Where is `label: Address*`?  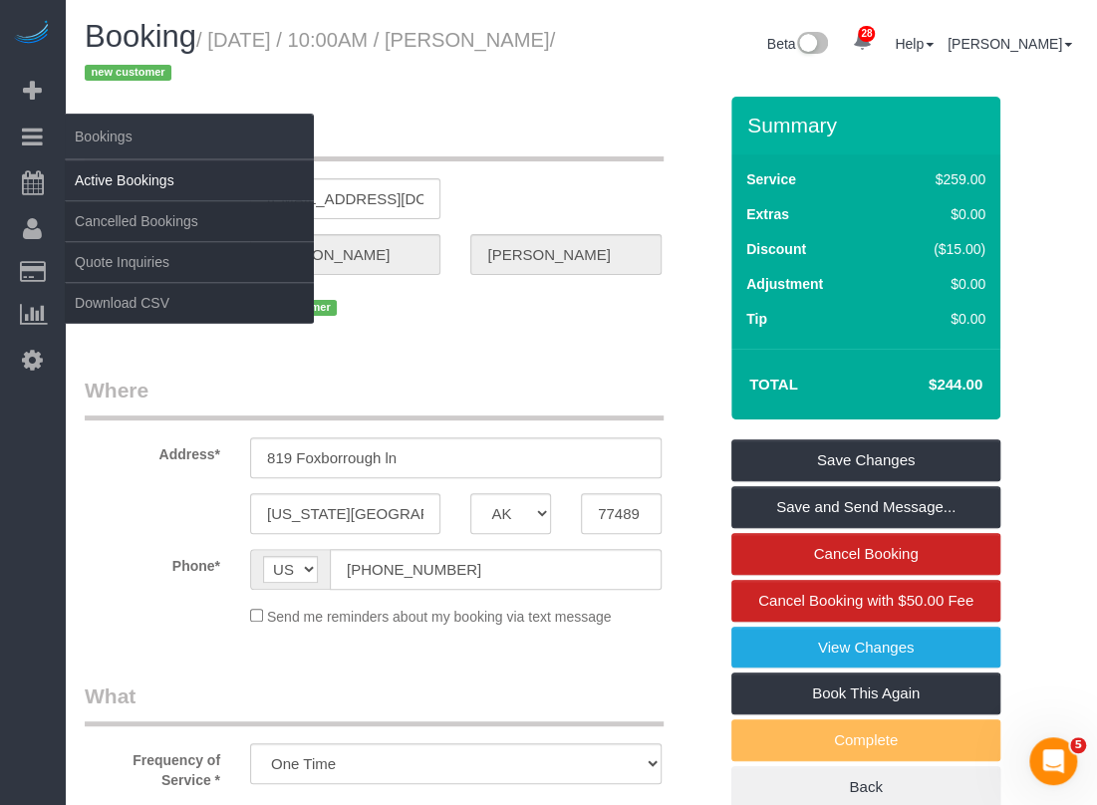
label: Address* is located at coordinates (152, 450).